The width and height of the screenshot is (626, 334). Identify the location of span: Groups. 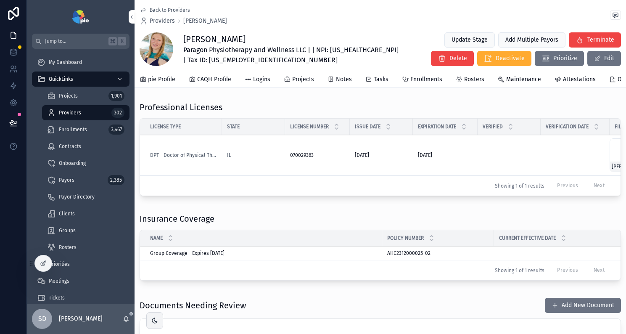
(67, 230).